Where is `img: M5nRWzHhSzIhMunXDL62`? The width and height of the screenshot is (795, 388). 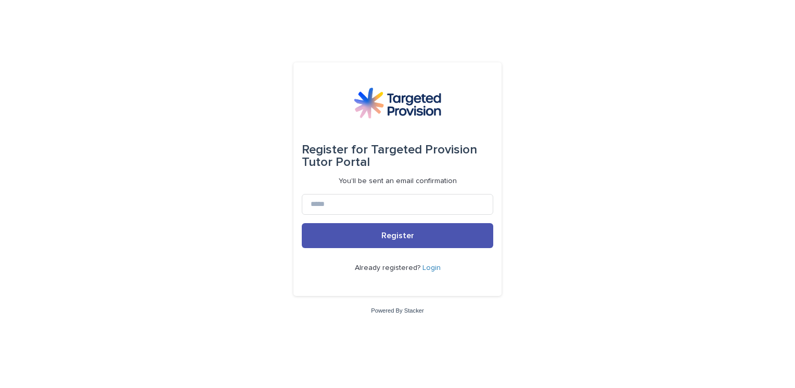 img: M5nRWzHhSzIhMunXDL62 is located at coordinates (397, 103).